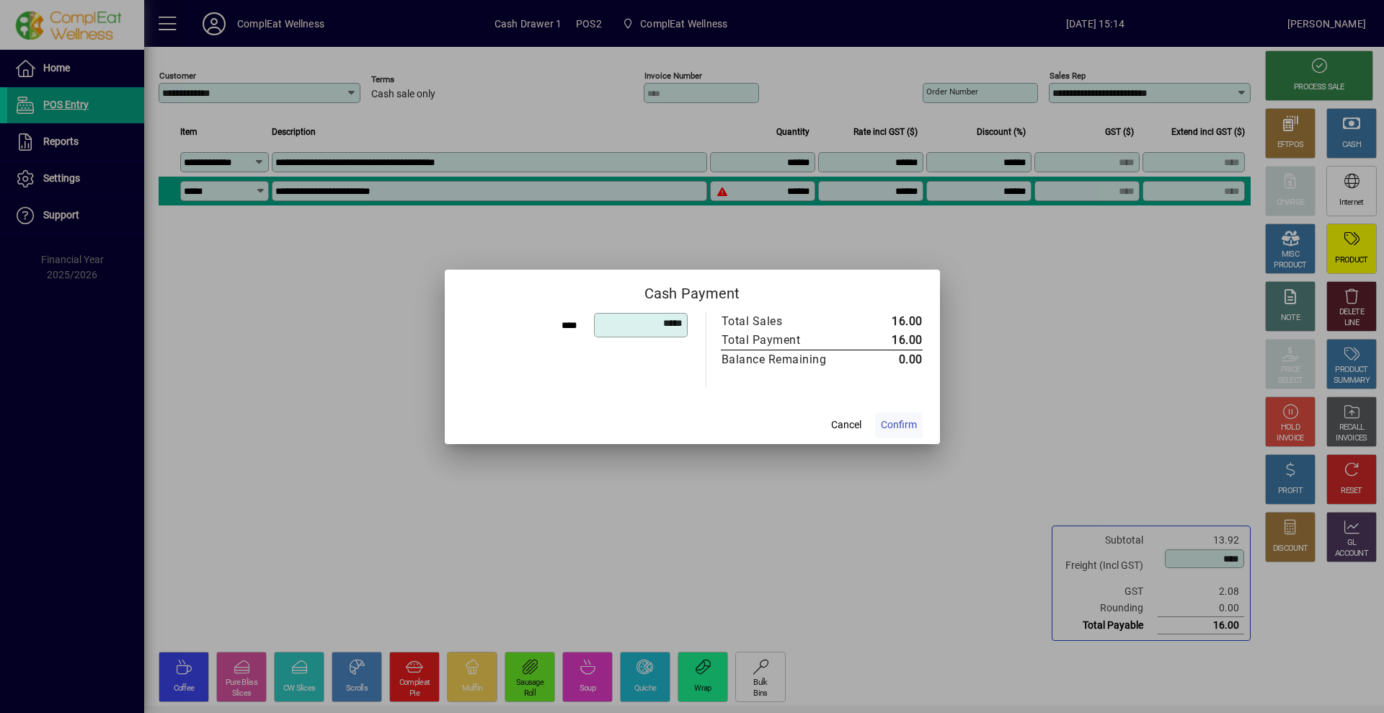 Image resolution: width=1384 pixels, height=713 pixels. What do you see at coordinates (789, 340) in the screenshot?
I see `td: Total Payment` at bounding box center [789, 340].